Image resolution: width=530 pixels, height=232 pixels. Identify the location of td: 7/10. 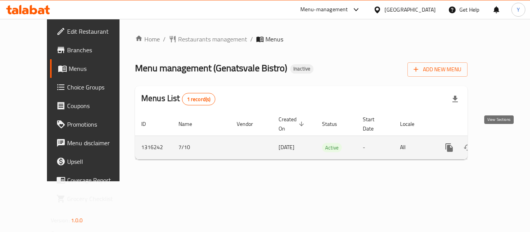
(201, 147).